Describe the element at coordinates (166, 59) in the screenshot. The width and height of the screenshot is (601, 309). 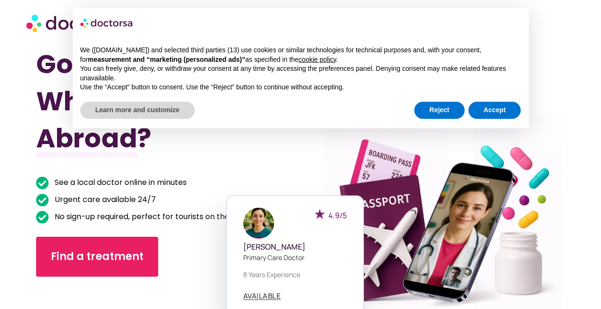
I see `strong: measurement and “marketing (personalized ads)”` at that location.